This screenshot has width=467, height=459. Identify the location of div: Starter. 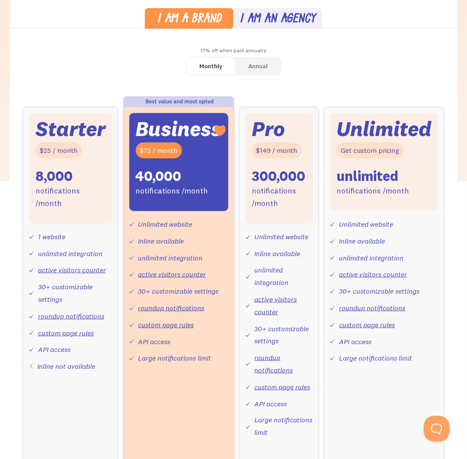
(70, 129).